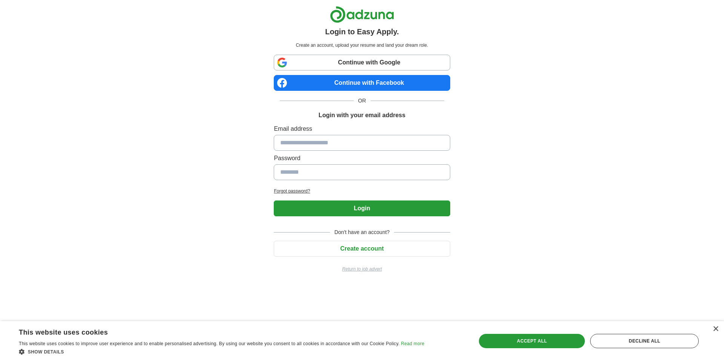 Image resolution: width=724 pixels, height=361 pixels. Describe the element at coordinates (362, 83) in the screenshot. I see `a: Continue with Facebook` at that location.